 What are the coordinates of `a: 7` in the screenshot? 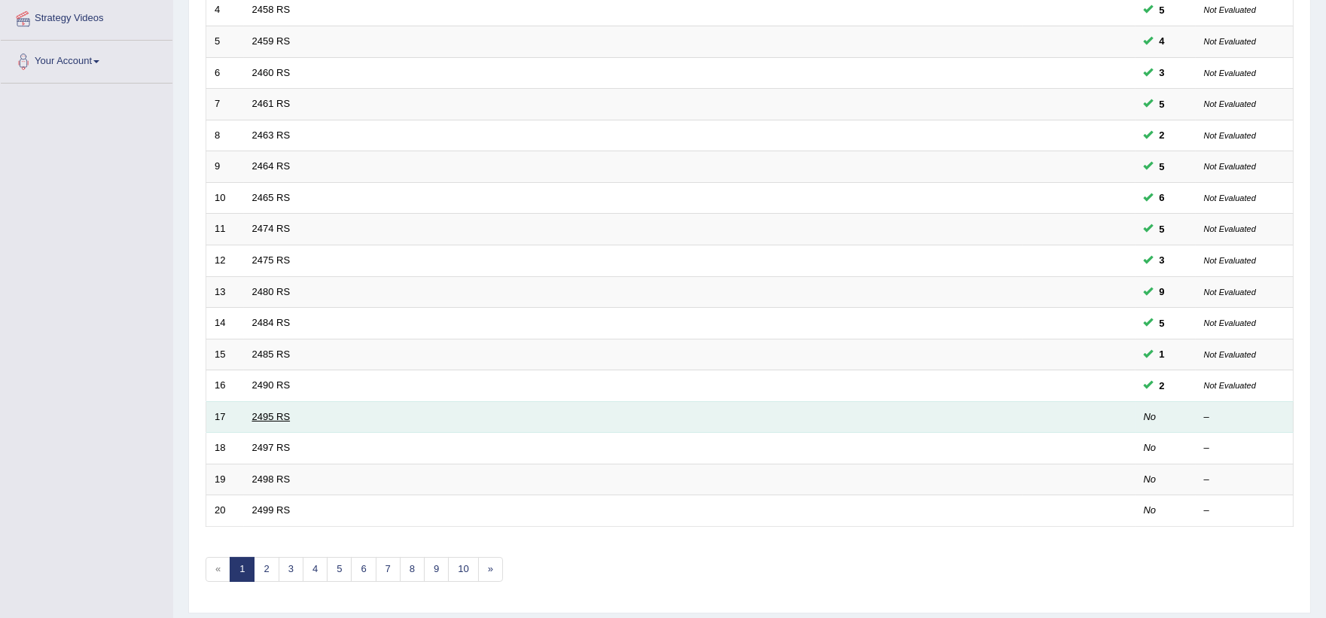 It's located at (388, 569).